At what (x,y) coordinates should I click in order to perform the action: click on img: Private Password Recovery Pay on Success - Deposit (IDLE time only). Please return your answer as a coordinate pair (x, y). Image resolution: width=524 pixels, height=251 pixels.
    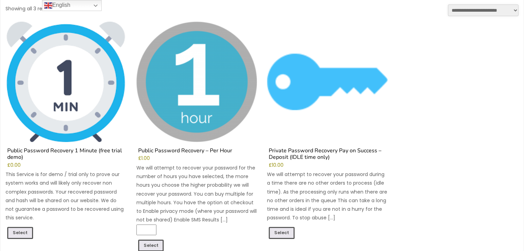
    Looking at the image, I should click on (327, 82).